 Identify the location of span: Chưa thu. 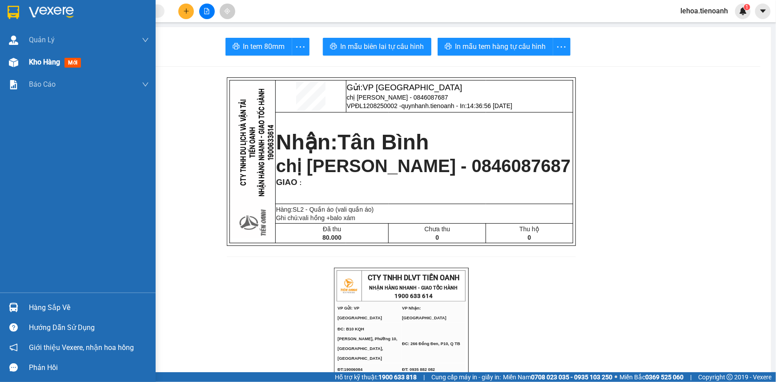
(437, 229).